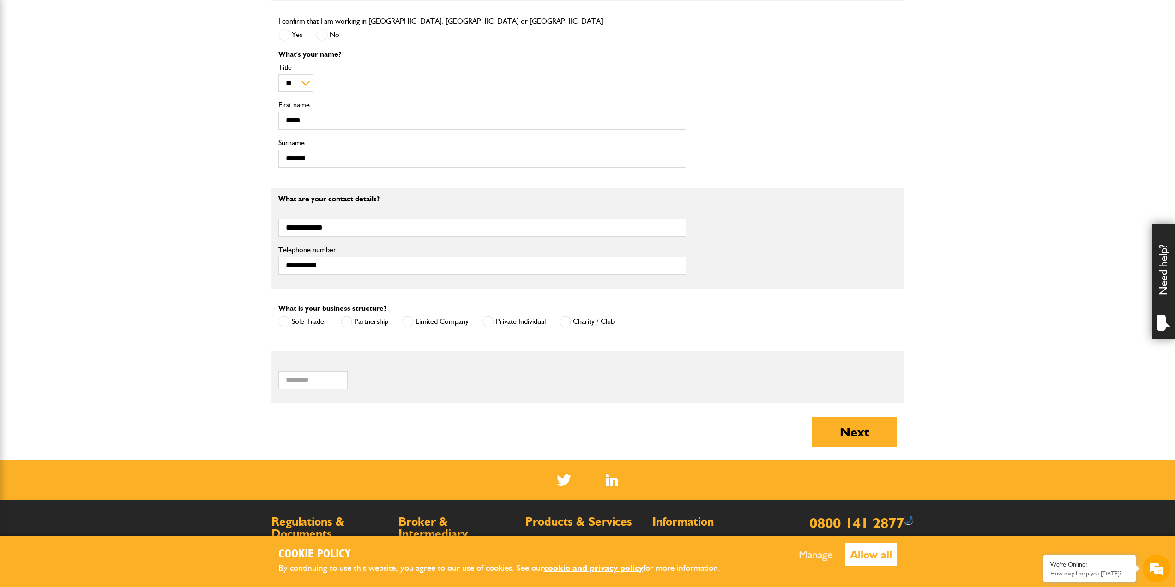 The image size is (1175, 587). I want to click on label: Limited Company, so click(436, 321).